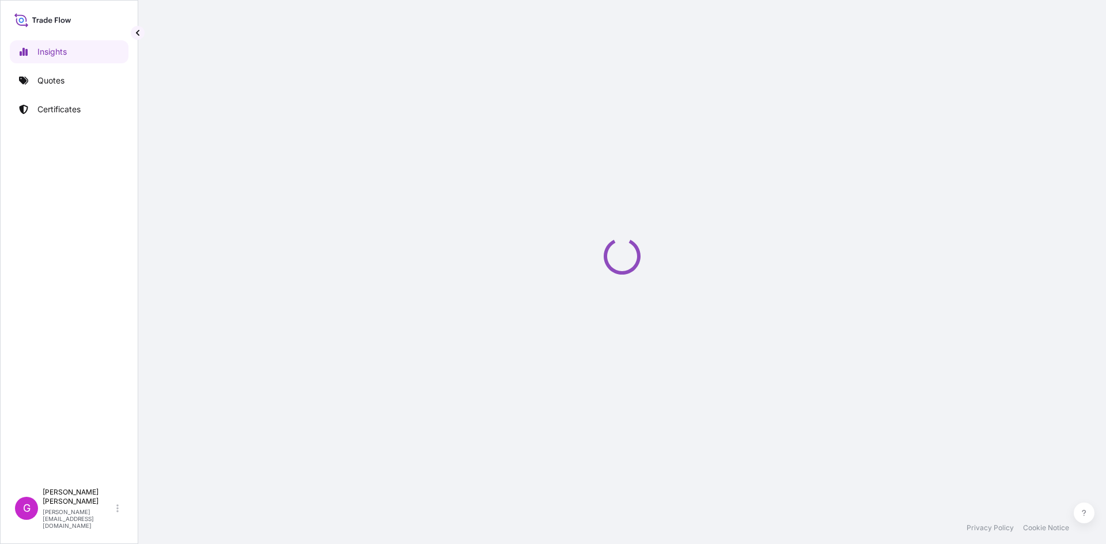  I want to click on p: Quotes, so click(51, 81).